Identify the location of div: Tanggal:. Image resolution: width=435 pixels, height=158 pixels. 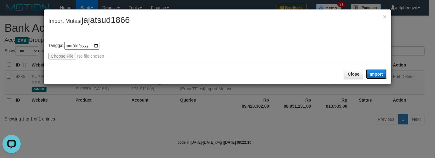
(217, 50).